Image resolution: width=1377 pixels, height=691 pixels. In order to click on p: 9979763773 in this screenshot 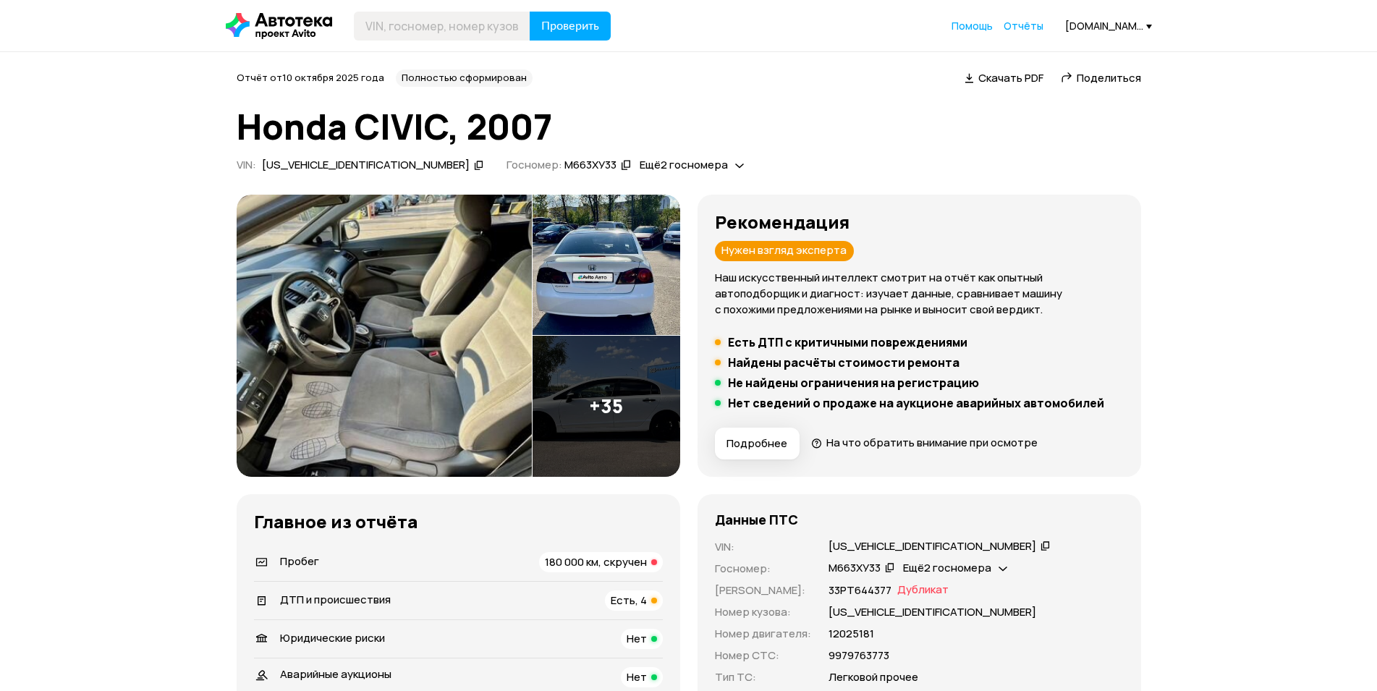, I will do `click(859, 656)`.